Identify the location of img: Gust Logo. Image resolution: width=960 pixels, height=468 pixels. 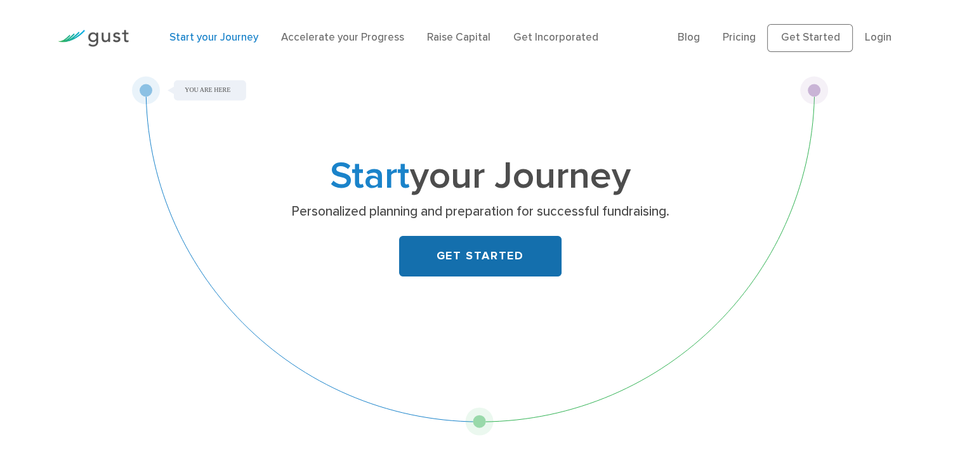
(93, 38).